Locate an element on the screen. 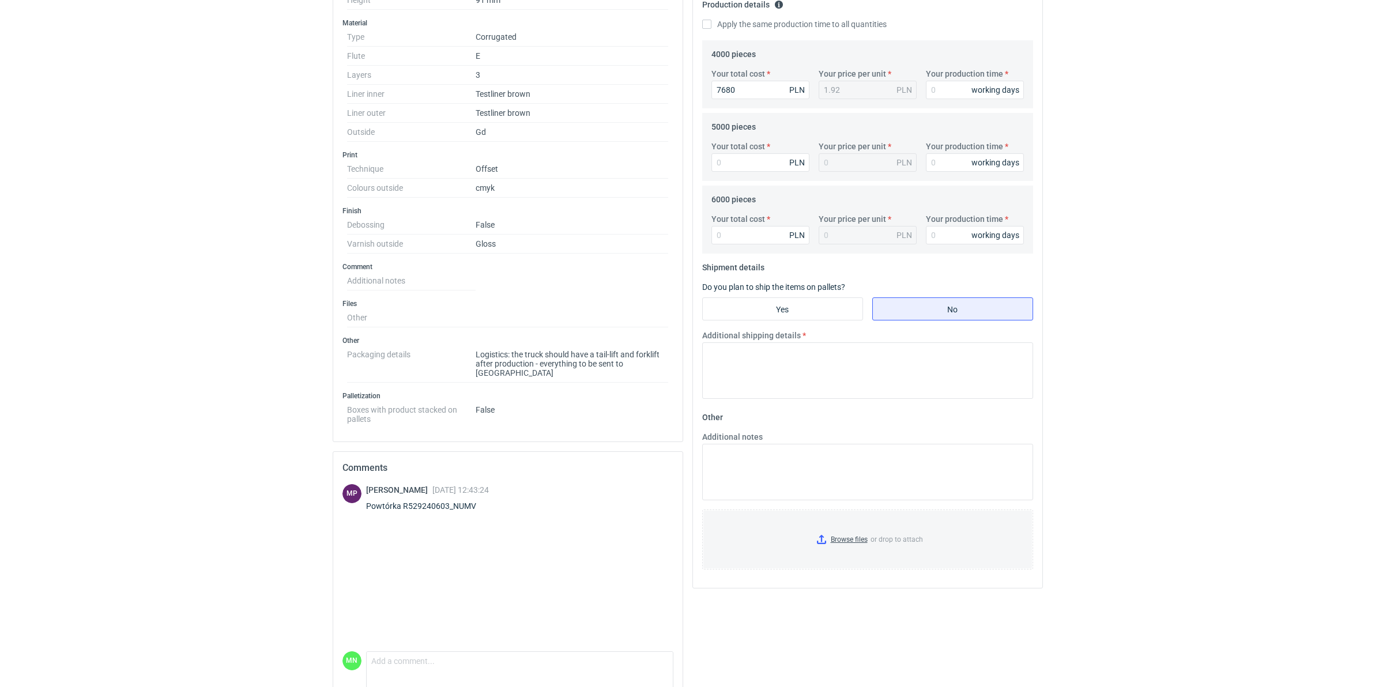  h3: Files is located at coordinates (508, 304).